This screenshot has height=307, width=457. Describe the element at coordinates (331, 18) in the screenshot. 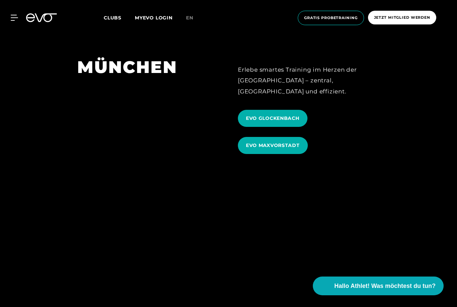

I see `span: Gratis Probetraining` at that location.